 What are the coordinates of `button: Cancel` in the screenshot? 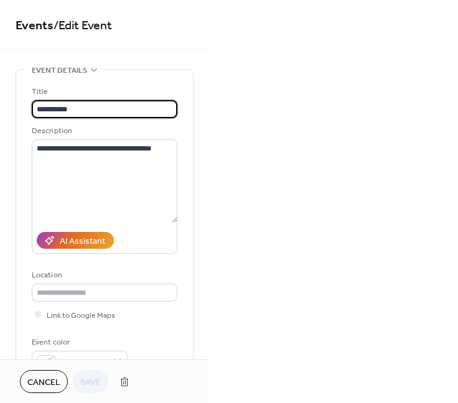 It's located at (44, 381).